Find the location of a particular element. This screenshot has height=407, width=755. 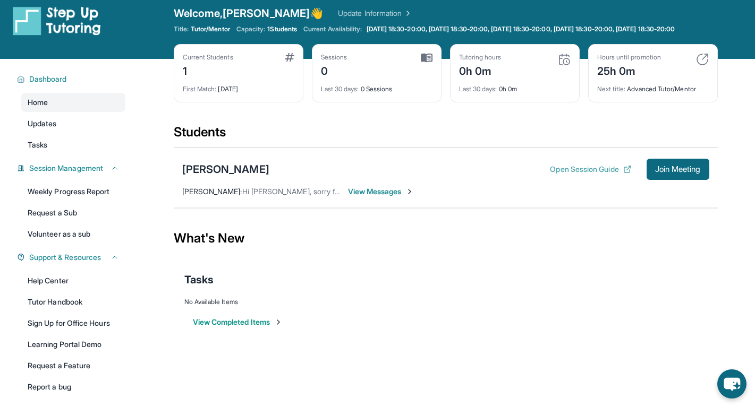

div: Advanced Tutor/Mentor is located at coordinates (653, 86).